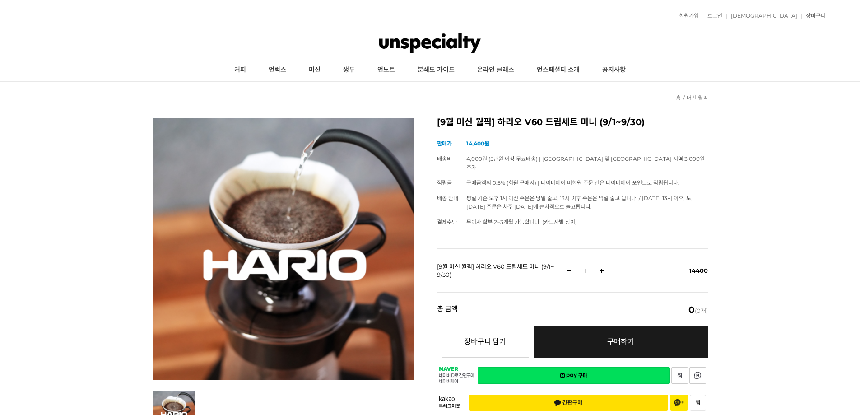 The image size is (860, 415). I want to click on a: 수량감소, so click(568, 270).